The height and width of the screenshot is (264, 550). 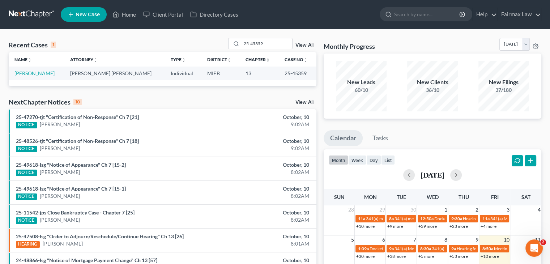 I want to click on td: 25-45359, so click(x=298, y=73).